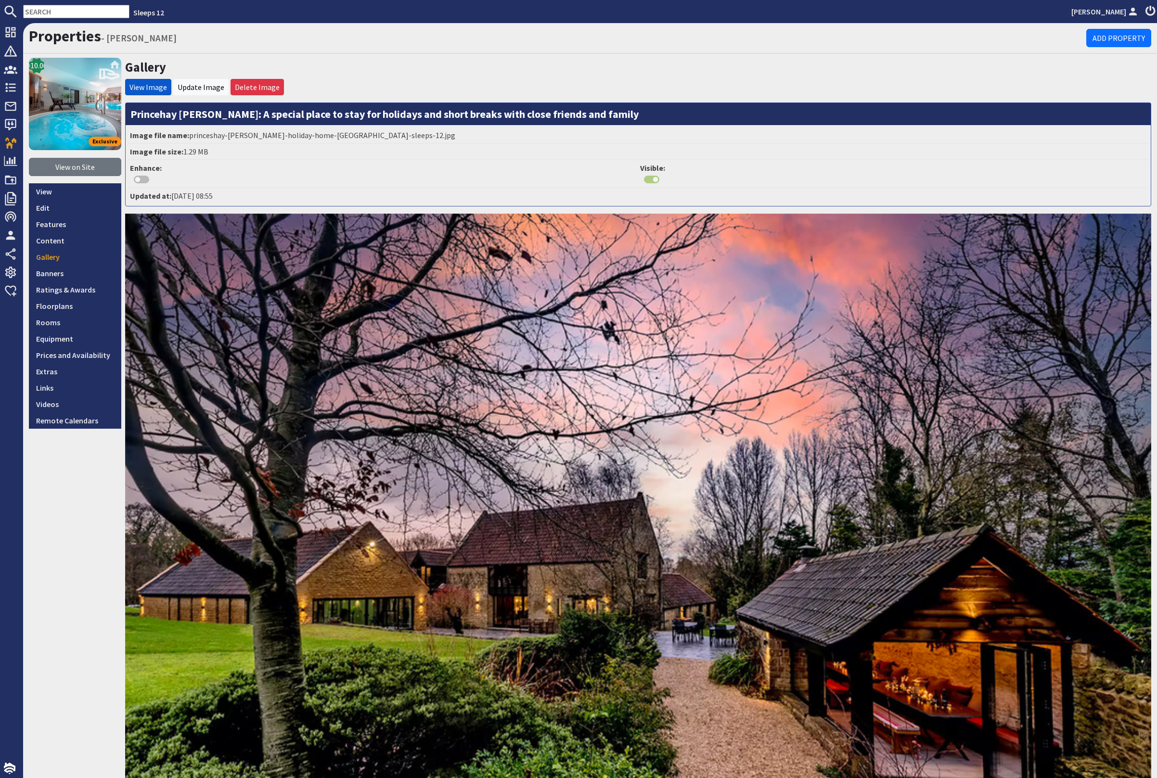  What do you see at coordinates (75, 339) in the screenshot?
I see `a: Equipment` at bounding box center [75, 339].